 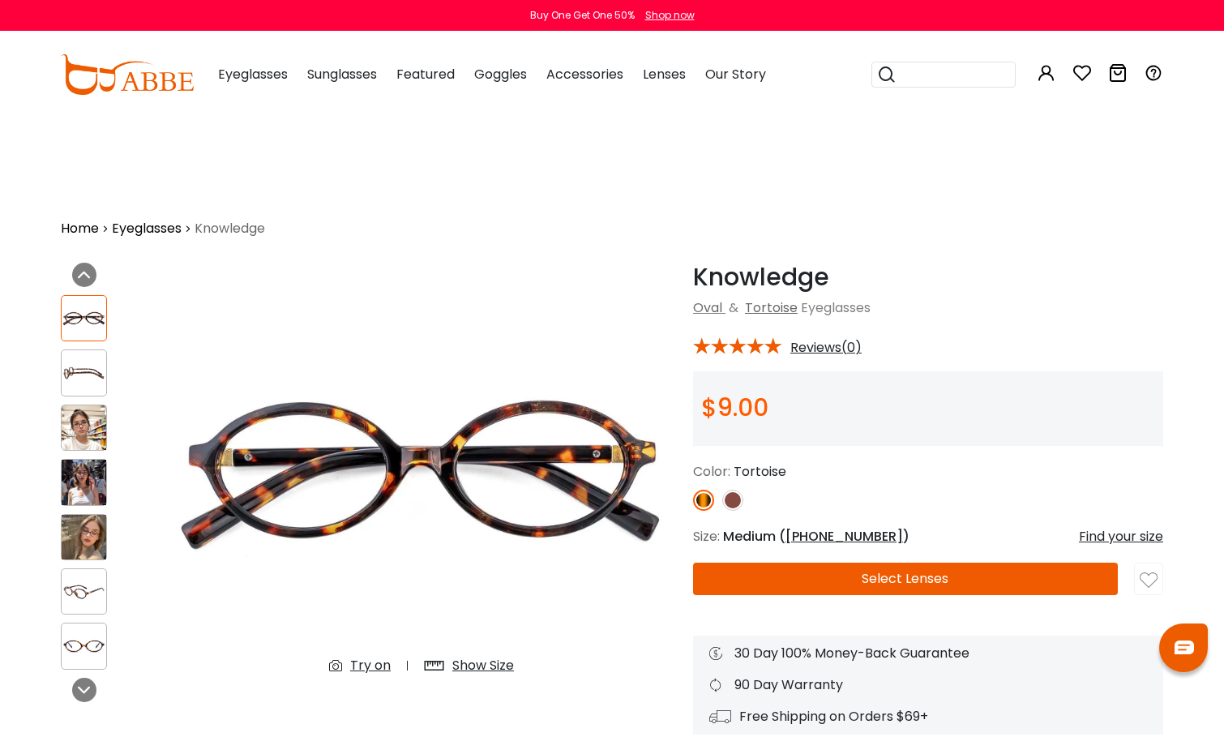 What do you see at coordinates (582, 15) in the screenshot?
I see `div: Buy One Get One 50%` at bounding box center [582, 15].